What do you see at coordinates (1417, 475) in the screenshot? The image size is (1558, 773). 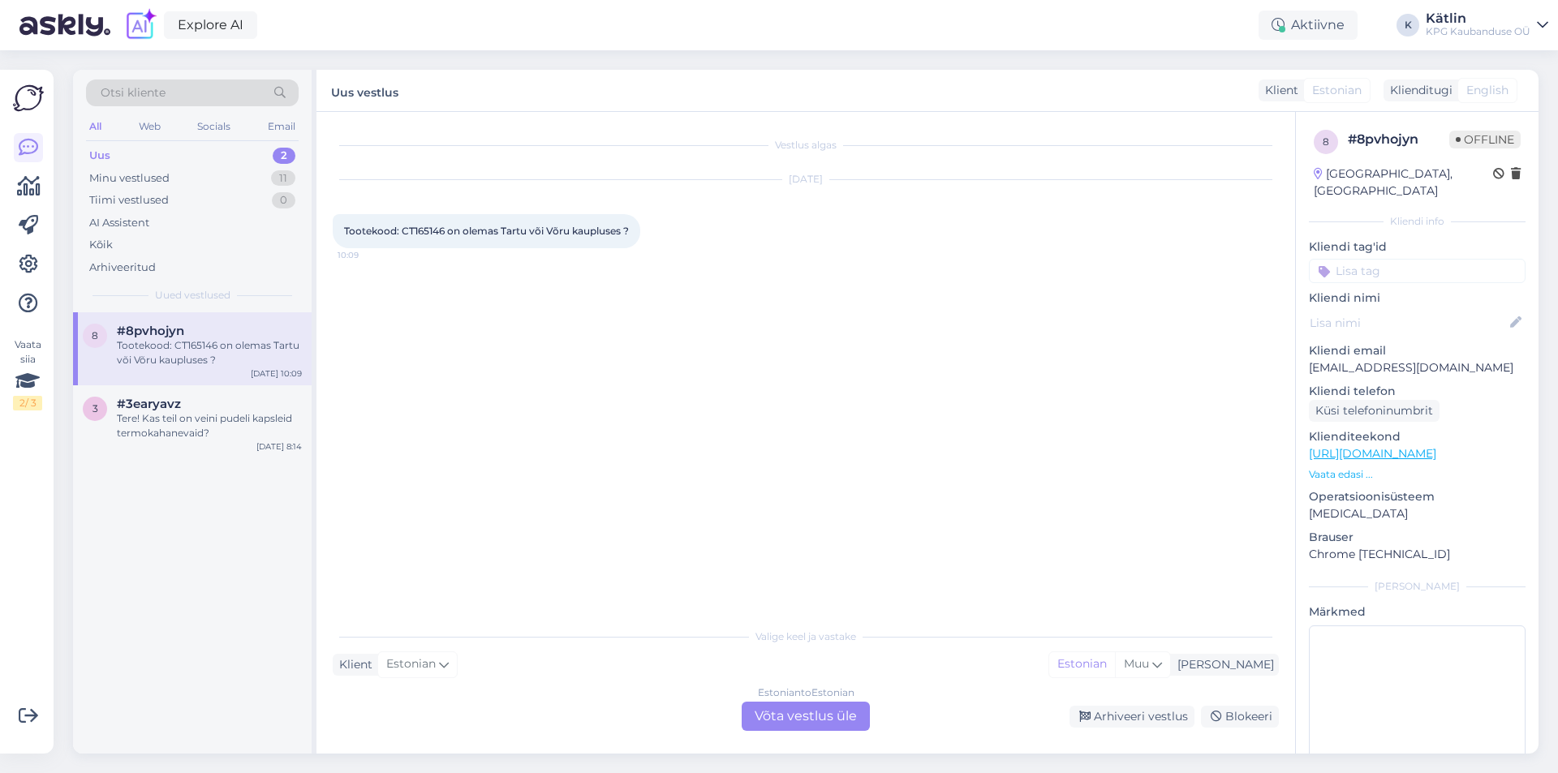 I see `p: Vaata edasi ...` at bounding box center [1417, 475].